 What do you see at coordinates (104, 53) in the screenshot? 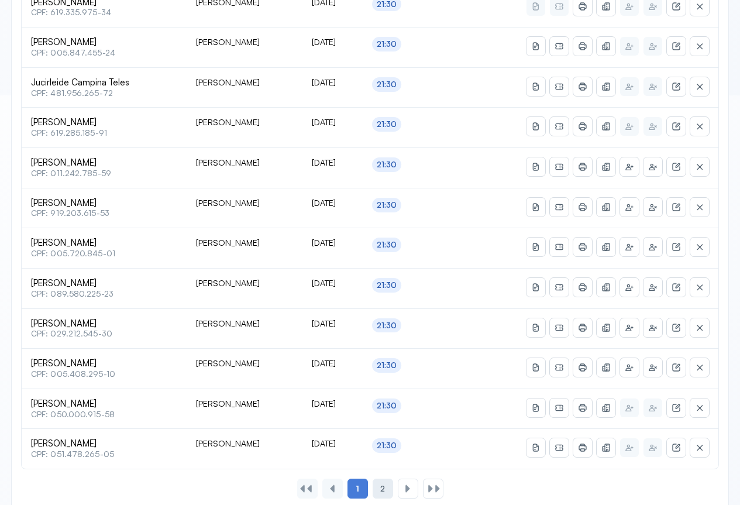
I see `span: CPF: 005.847.455-24` at bounding box center [104, 53].